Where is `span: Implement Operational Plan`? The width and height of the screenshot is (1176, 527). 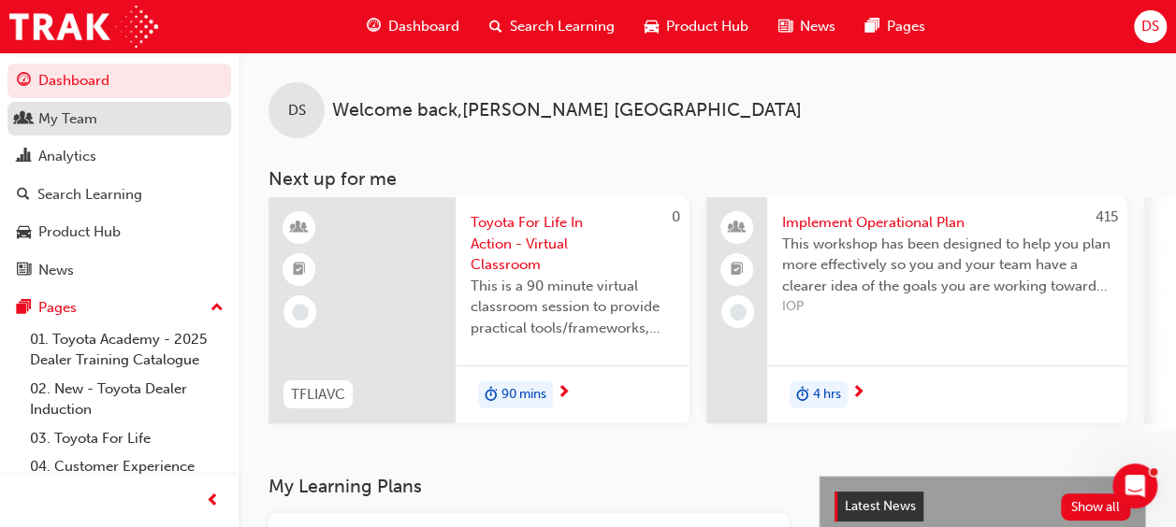
span: Implement Operational Plan is located at coordinates (946, 223).